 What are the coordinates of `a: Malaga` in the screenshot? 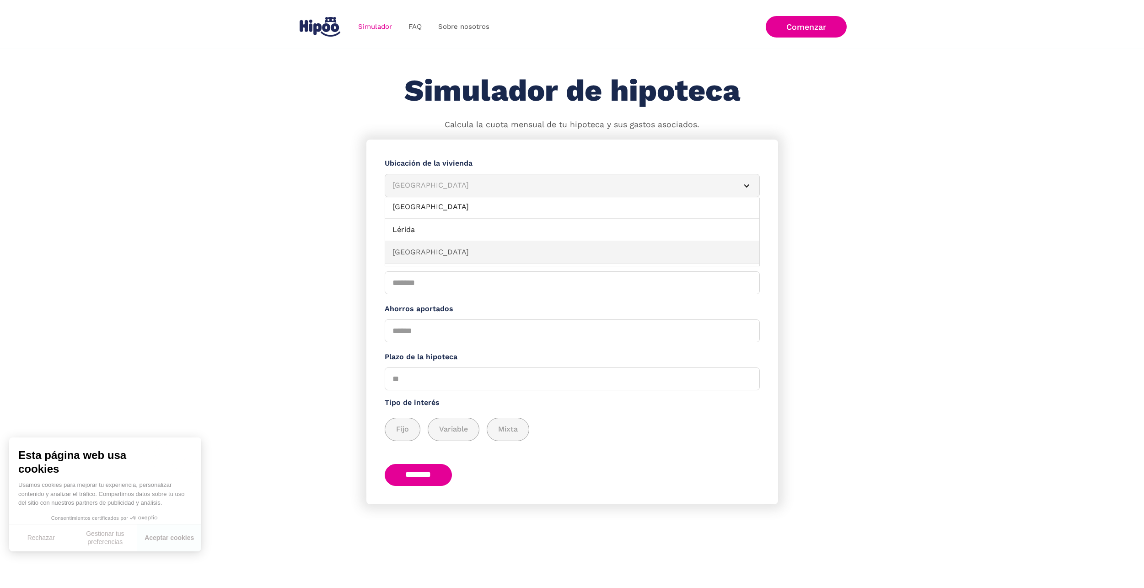 It's located at (572, 275).